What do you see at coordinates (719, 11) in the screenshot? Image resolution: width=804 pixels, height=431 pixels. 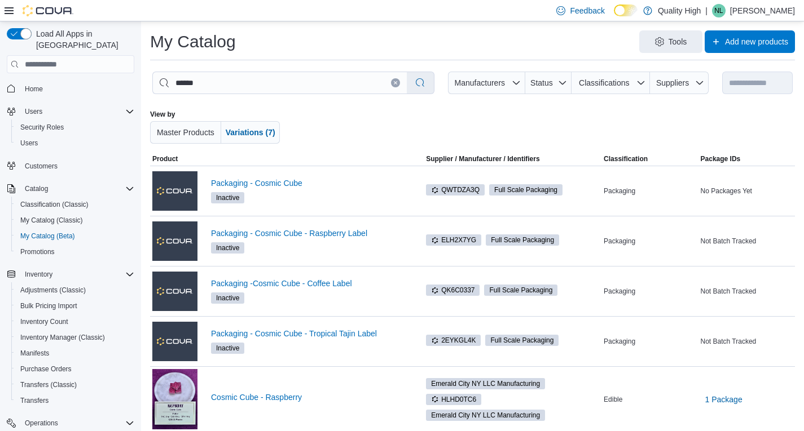 I see `div: Nate Lyons` at bounding box center [719, 11].